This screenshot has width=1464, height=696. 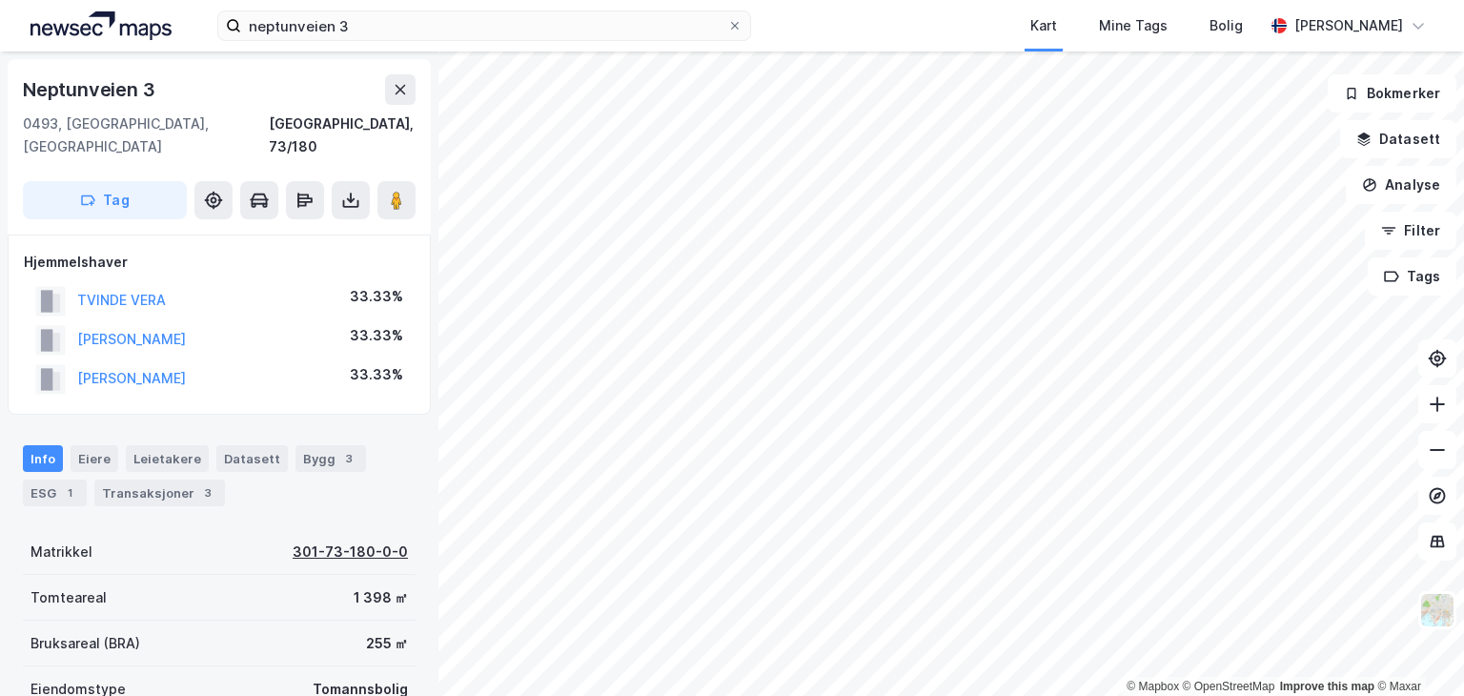 What do you see at coordinates (1401, 185) in the screenshot?
I see `button: Analyse` at bounding box center [1401, 185].